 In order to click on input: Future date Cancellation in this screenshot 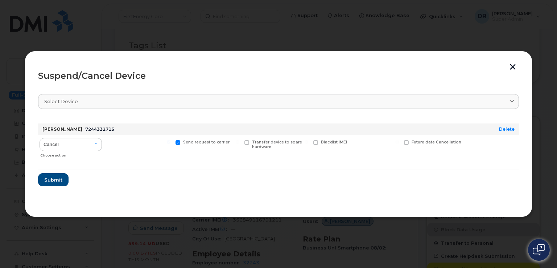, I will do `click(397, 142)`.